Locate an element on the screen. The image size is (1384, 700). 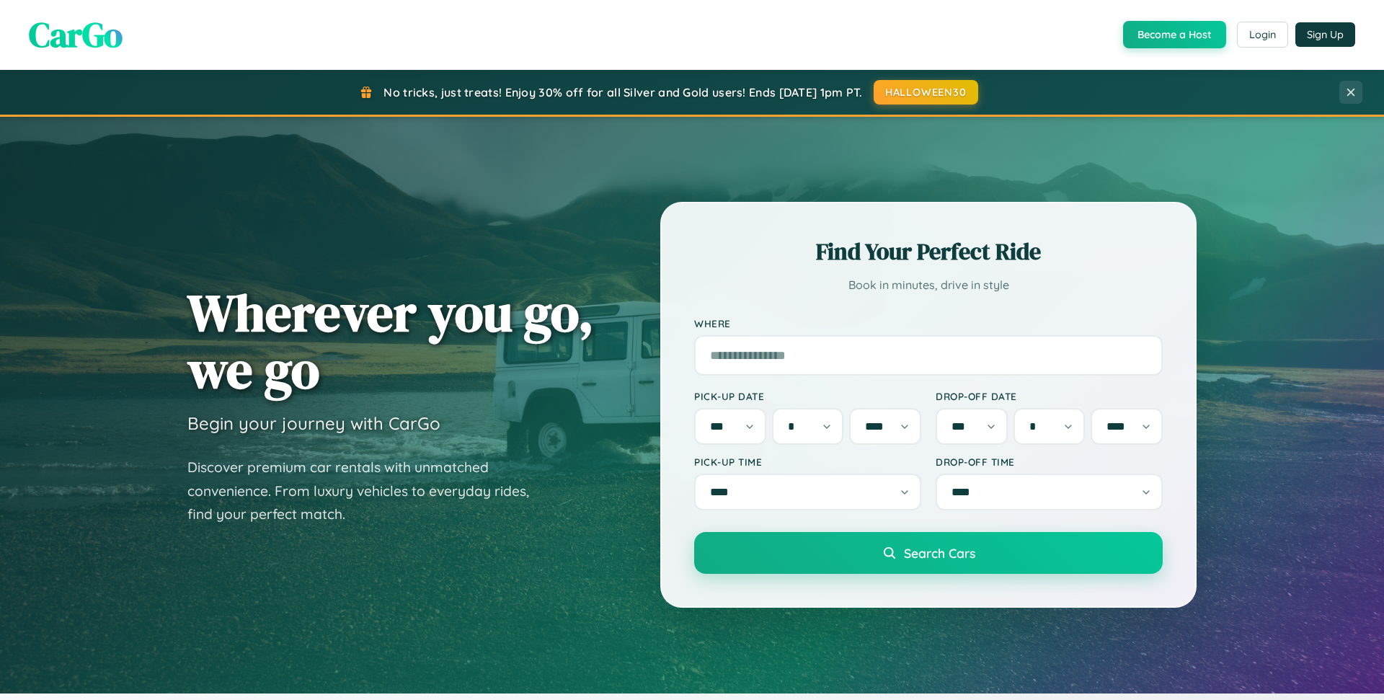
p: Book in minutes, drive in style is located at coordinates (928, 285).